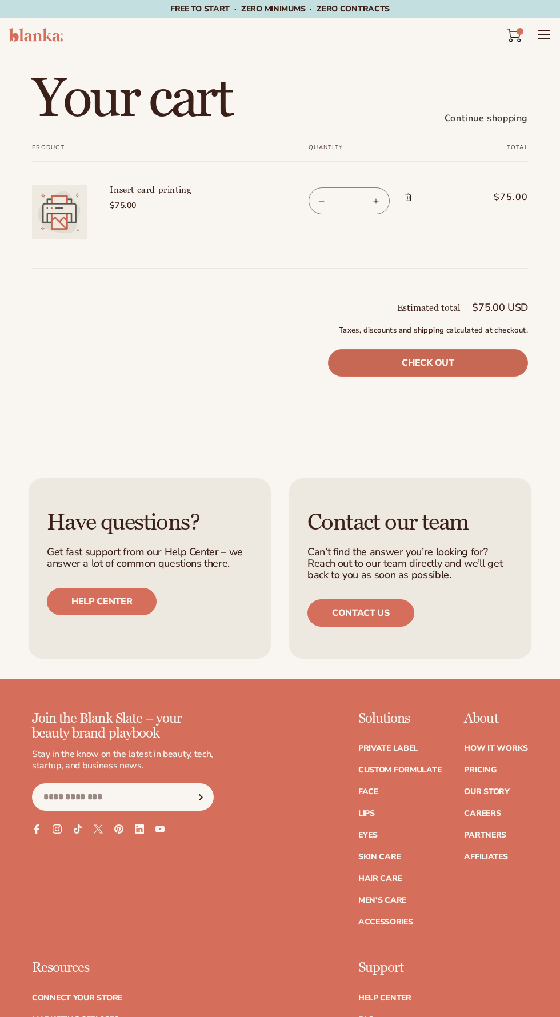 This screenshot has width=560, height=1017. I want to click on p: Support, so click(400, 967).